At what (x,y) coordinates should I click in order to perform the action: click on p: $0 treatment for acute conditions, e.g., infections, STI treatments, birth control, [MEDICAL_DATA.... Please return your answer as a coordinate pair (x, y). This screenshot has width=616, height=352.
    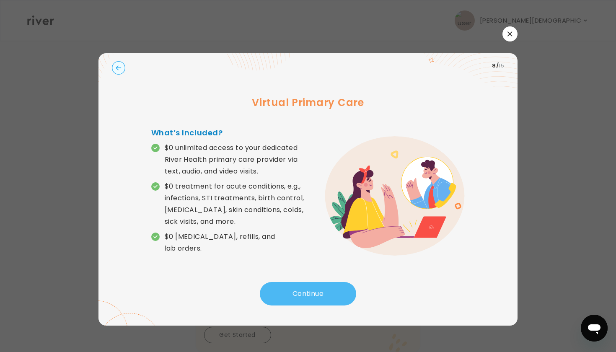
    Looking at the image, I should click on (236, 204).